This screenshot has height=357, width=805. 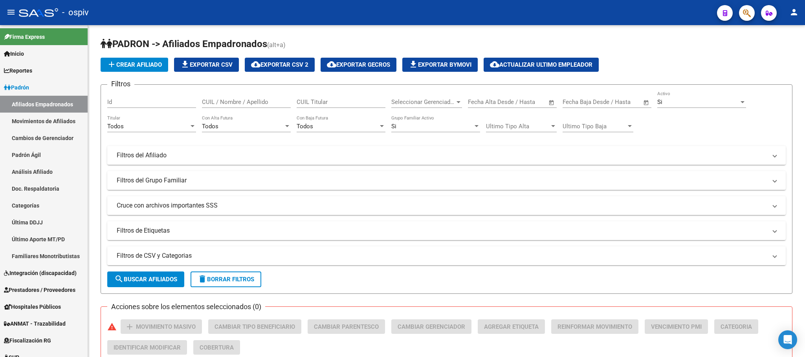 What do you see at coordinates (541, 65) in the screenshot?
I see `span: Actualizar ultimo Empleador` at bounding box center [541, 65].